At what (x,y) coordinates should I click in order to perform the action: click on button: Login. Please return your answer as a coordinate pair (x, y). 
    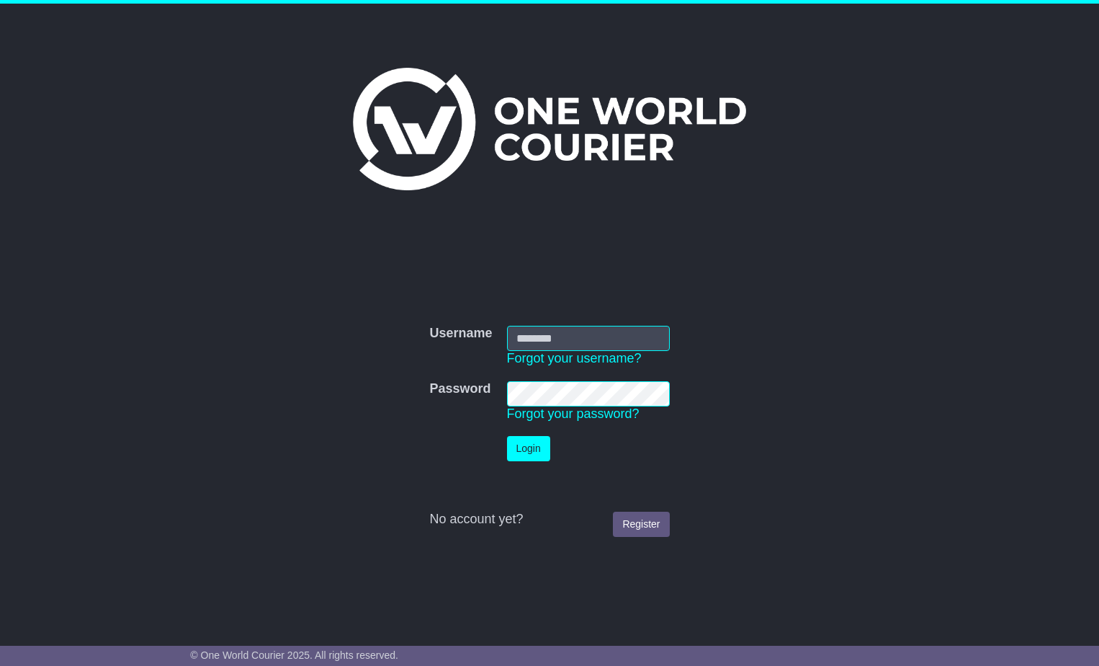
    Looking at the image, I should click on (529, 448).